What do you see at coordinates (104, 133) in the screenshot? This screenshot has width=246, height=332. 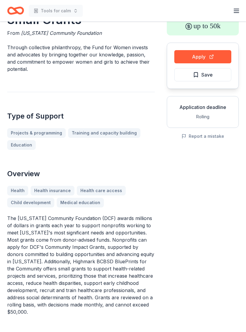 I see `a: Training and capacity building` at bounding box center [104, 133].